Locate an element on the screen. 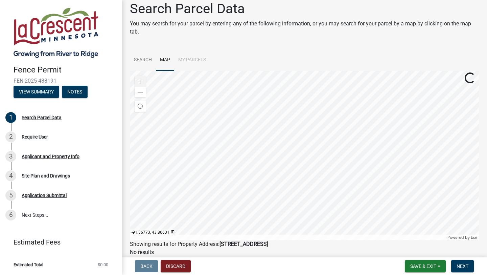 This screenshot has width=487, height=275. a: Esri is located at coordinates (474, 237).